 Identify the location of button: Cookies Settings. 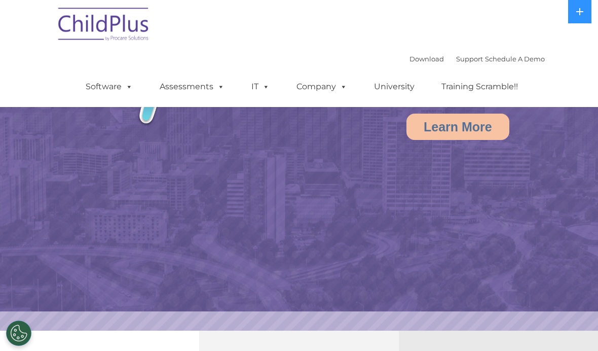
(19, 333).